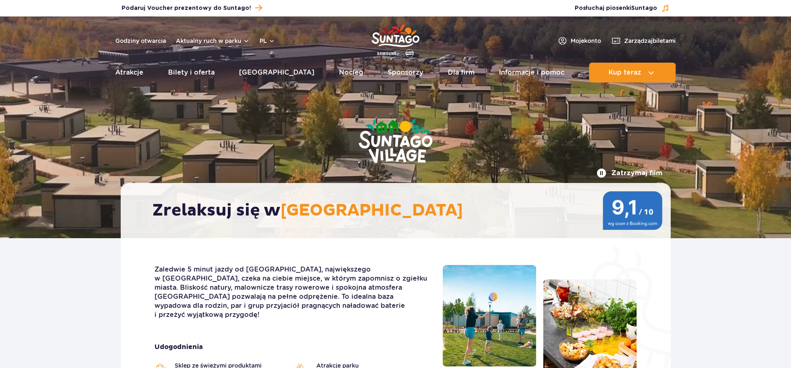 The width and height of the screenshot is (791, 368). Describe the element at coordinates (633, 211) in the screenshot. I see `img: 9,1/10 wg ocen z Booking.com` at that location.